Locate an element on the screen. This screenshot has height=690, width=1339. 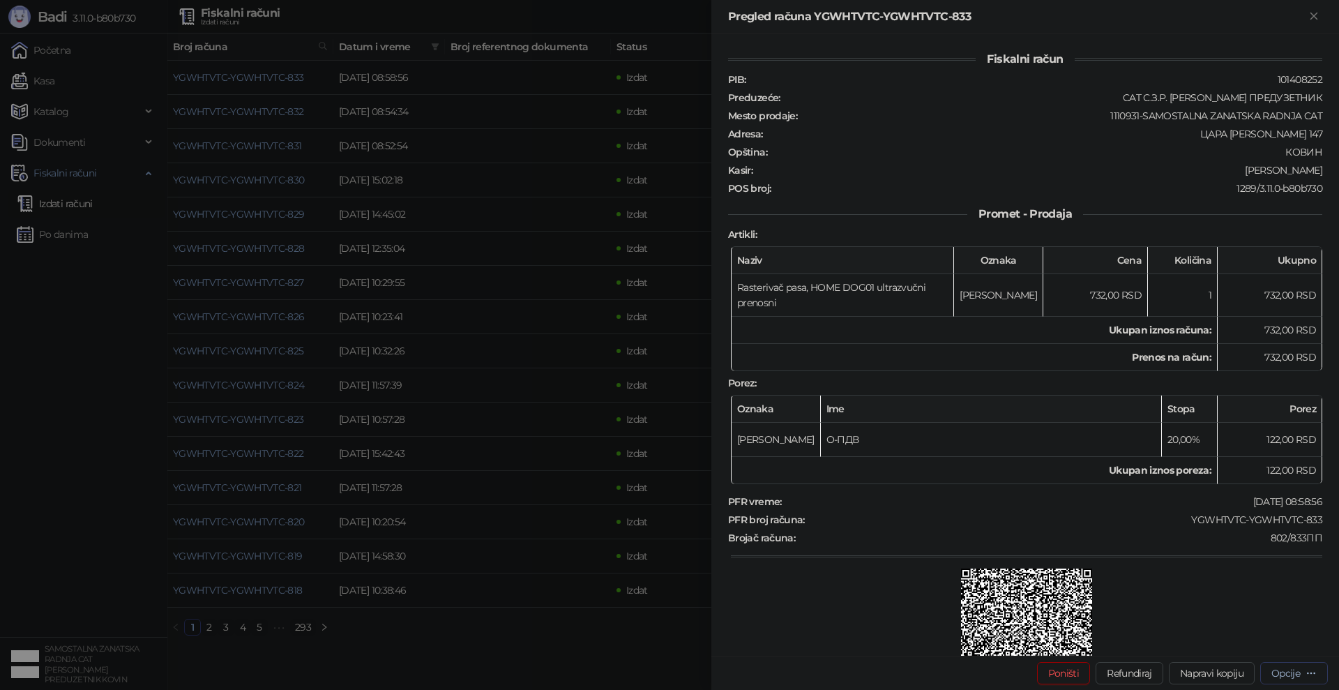
strong: Artikli : is located at coordinates (742, 234).